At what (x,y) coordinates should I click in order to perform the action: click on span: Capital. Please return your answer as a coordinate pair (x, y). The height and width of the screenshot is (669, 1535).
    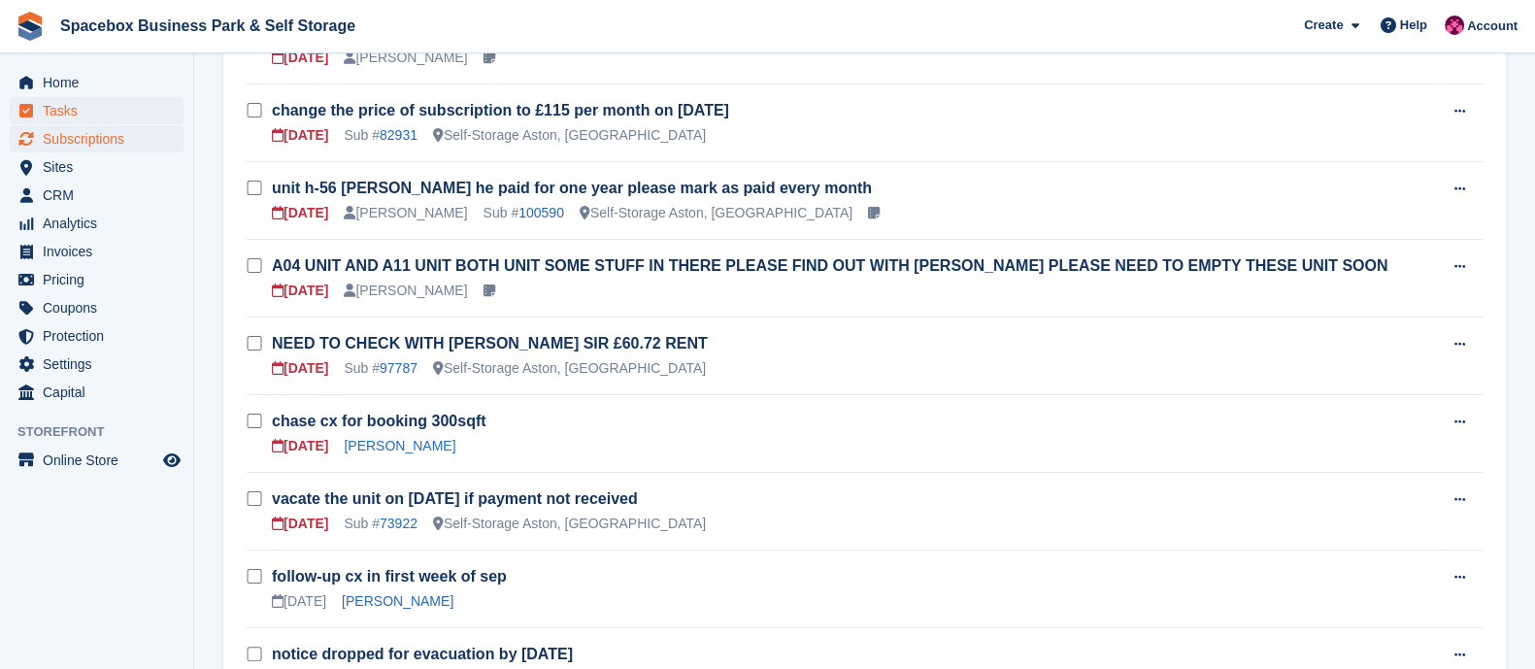
    Looking at the image, I should click on (101, 392).